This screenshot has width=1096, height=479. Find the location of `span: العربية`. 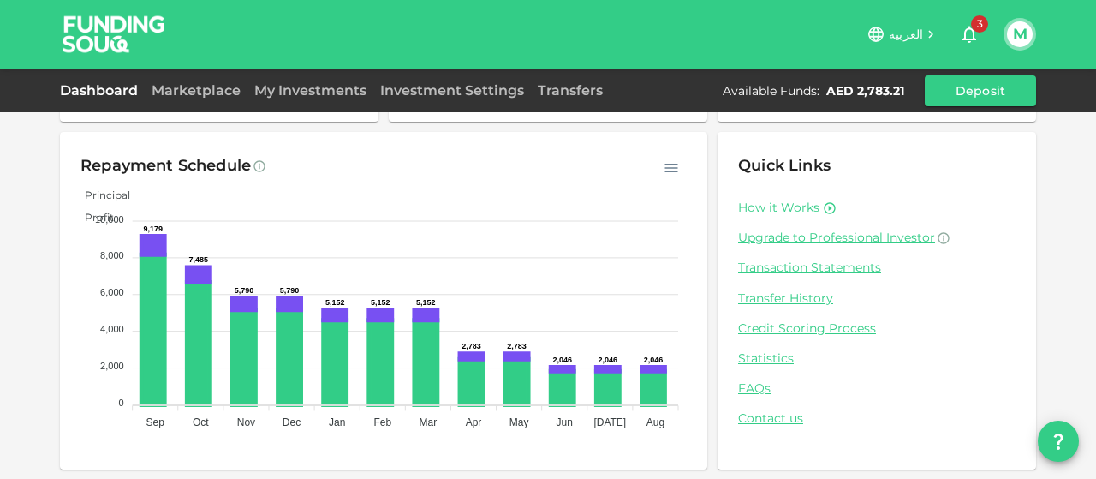

span: العربية is located at coordinates (906, 34).